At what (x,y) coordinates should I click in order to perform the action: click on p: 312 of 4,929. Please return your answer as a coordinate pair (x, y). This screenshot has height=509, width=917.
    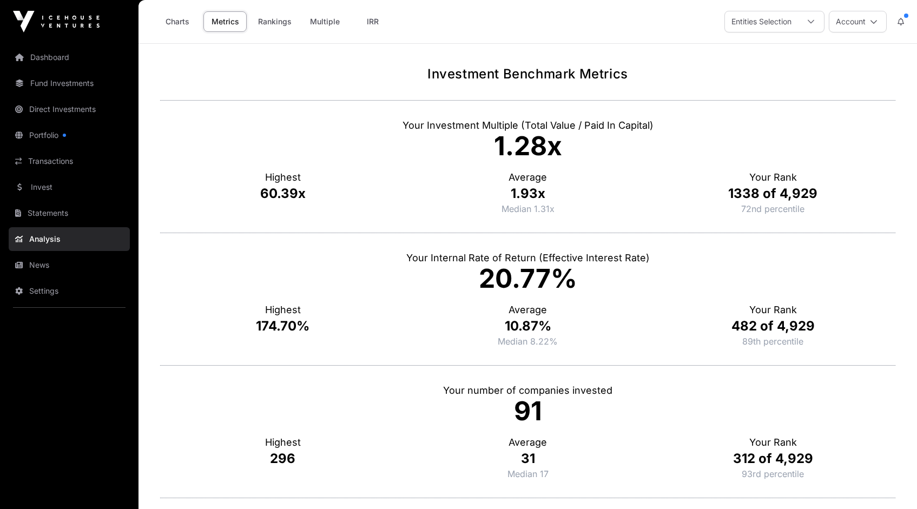
    Looking at the image, I should click on (773, 459).